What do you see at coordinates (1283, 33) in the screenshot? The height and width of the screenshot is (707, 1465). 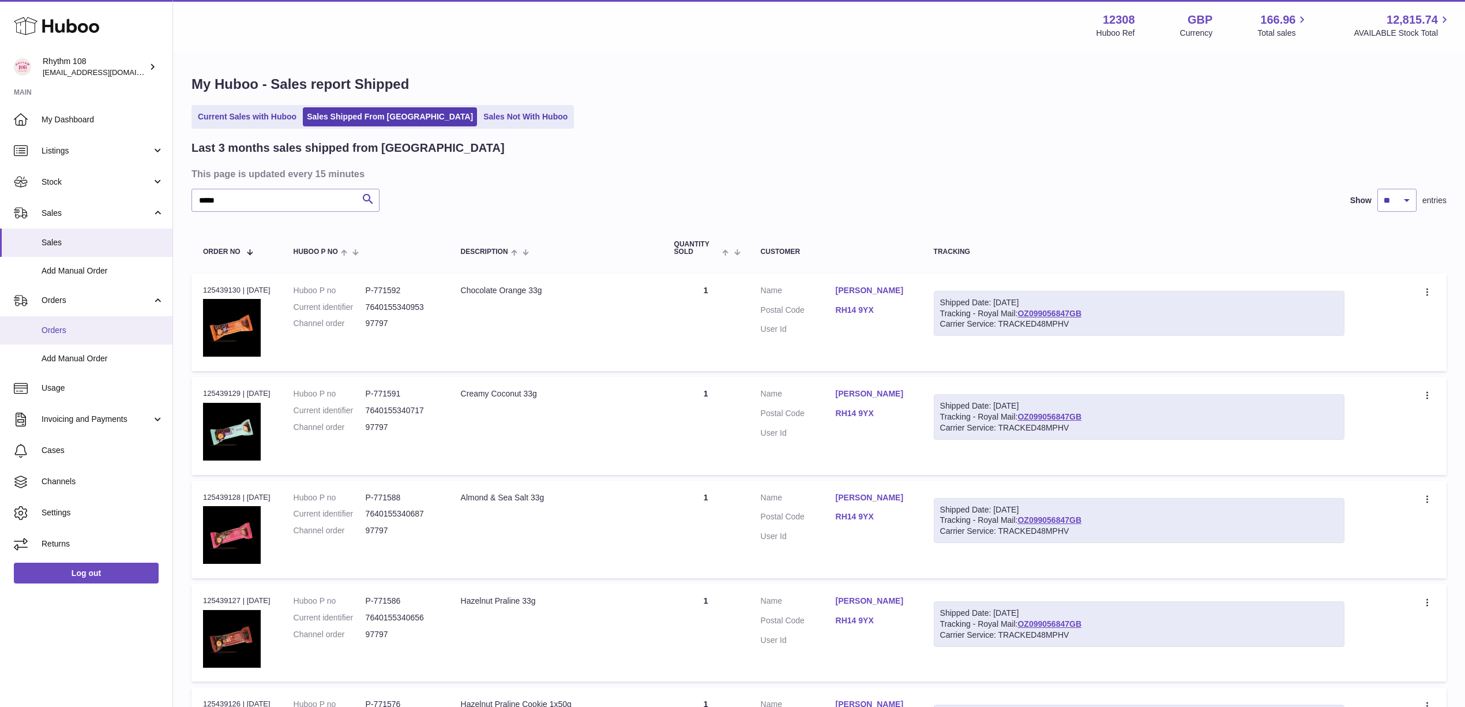 I see `span: Total sales` at bounding box center [1283, 33].